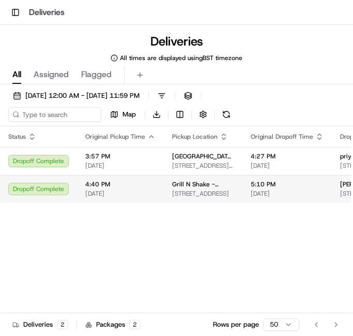 The width and height of the screenshot is (353, 336). What do you see at coordinates (115, 137) in the screenshot?
I see `span: Original Pickup Time` at bounding box center [115, 137].